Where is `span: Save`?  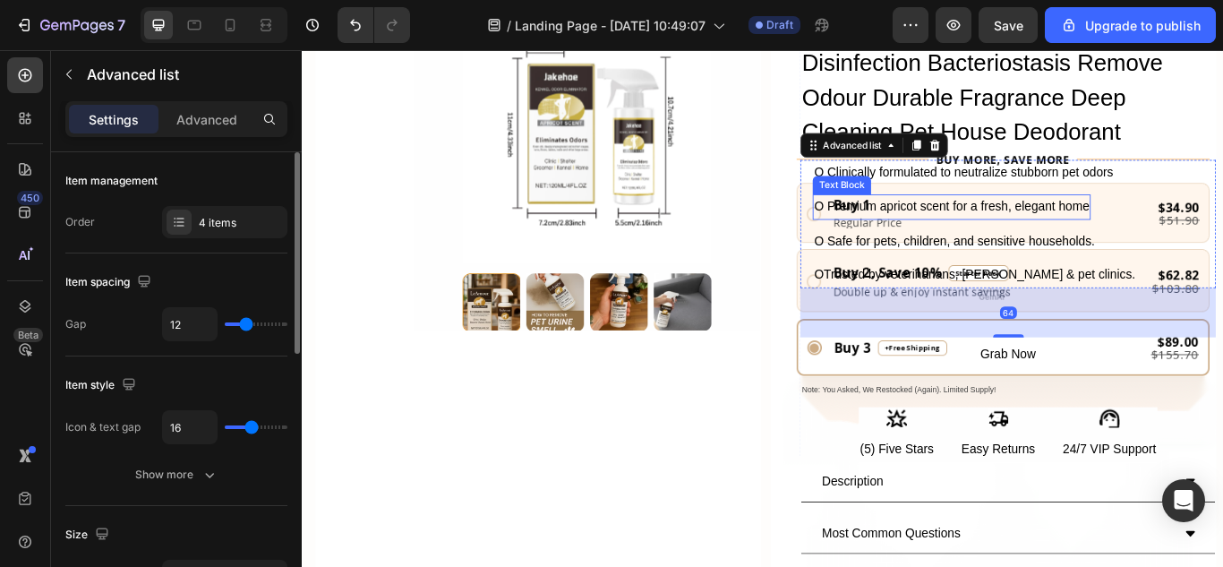 span: Save is located at coordinates (1008, 25).